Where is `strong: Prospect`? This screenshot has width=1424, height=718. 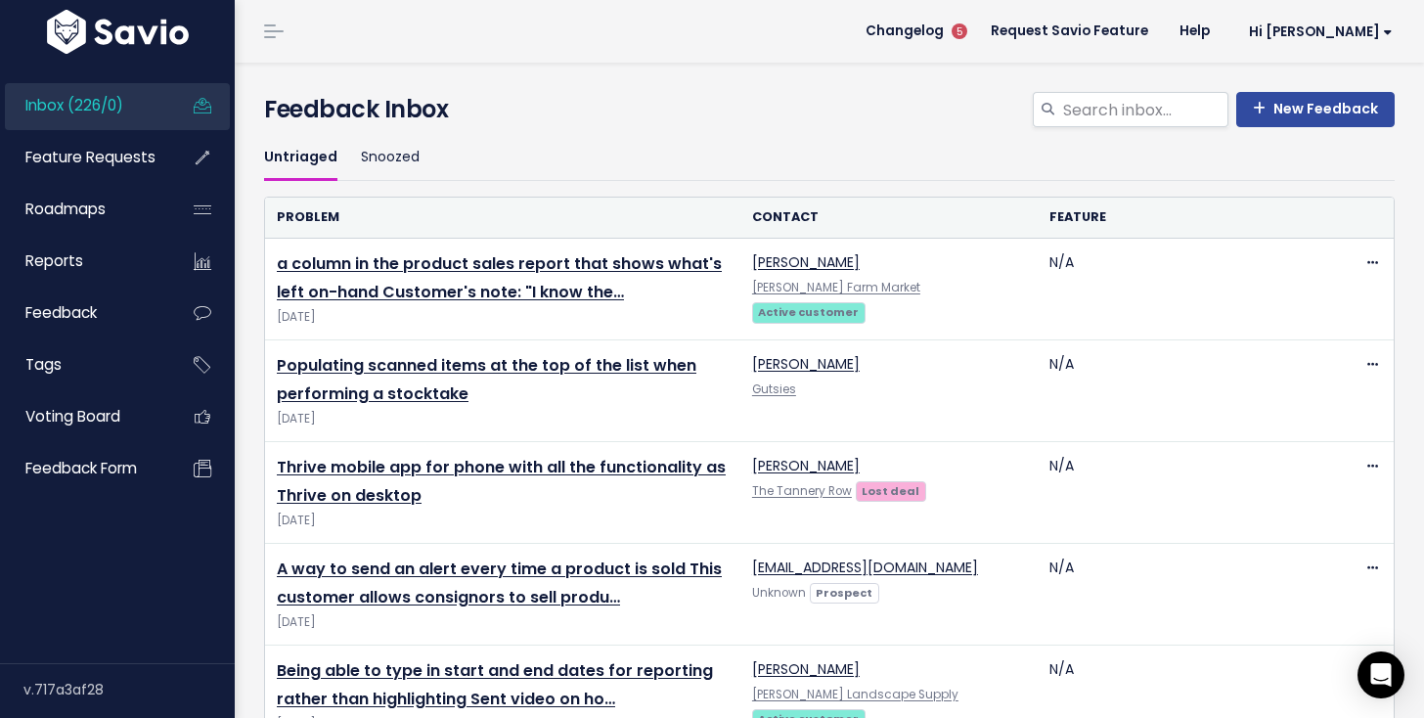 strong: Prospect is located at coordinates (844, 593).